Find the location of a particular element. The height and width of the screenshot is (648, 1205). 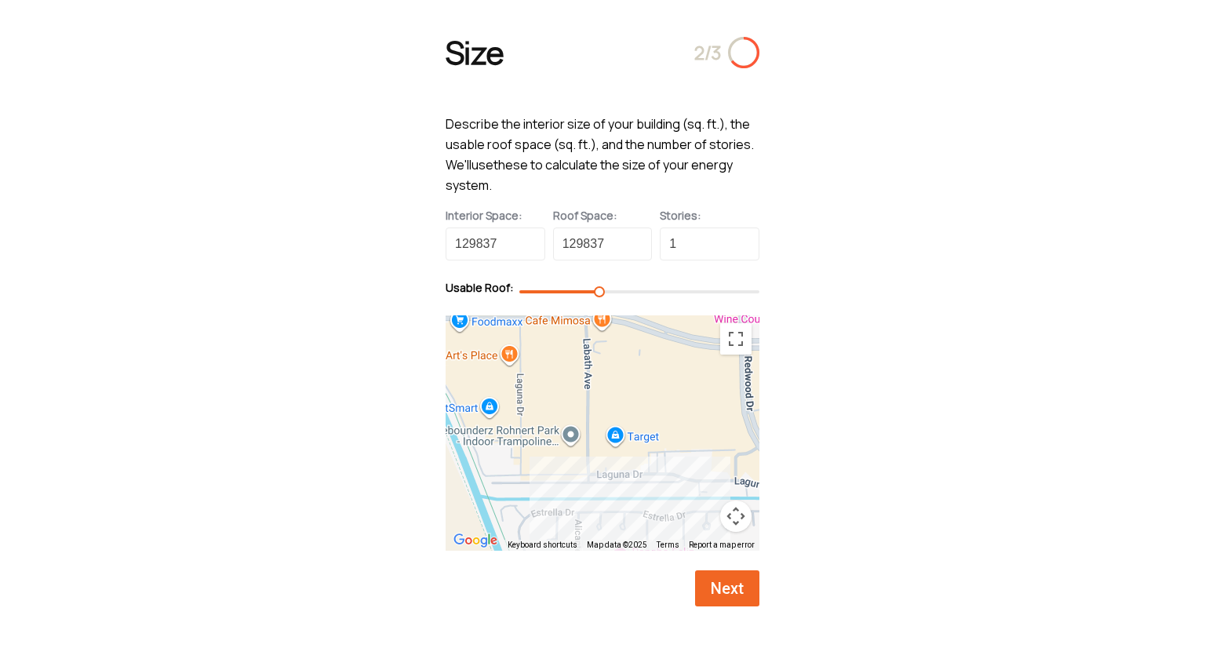

button: Keyboard shortcuts is located at coordinates (542, 545).